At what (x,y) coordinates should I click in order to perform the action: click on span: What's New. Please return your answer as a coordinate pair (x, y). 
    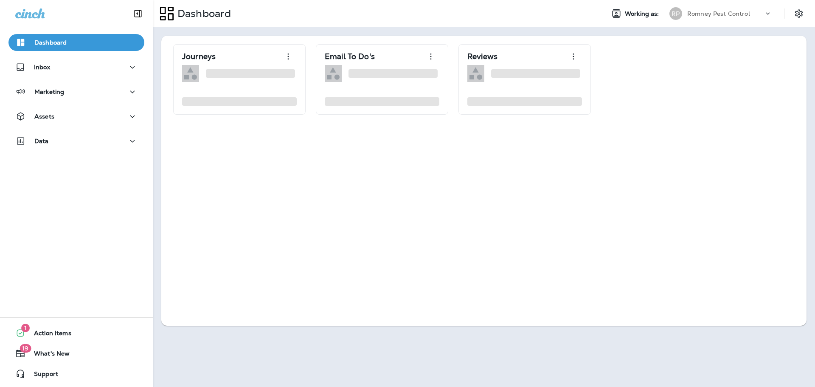
    Looking at the image, I should click on (48, 355).